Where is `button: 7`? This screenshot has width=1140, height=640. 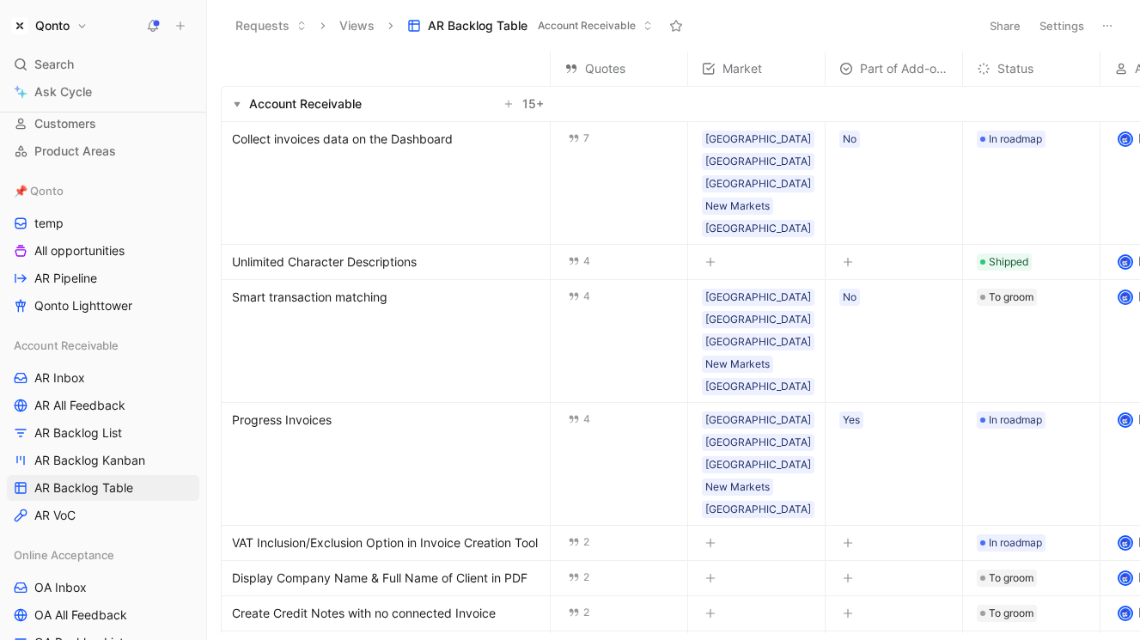
button: 7 is located at coordinates (578, 138).